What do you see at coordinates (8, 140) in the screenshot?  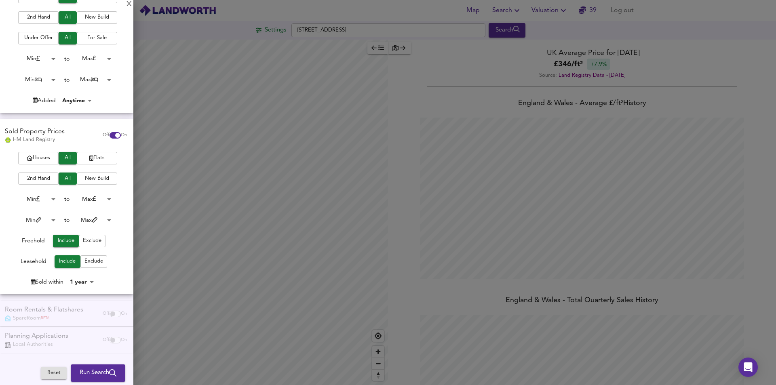 I see `img: Land Registry` at bounding box center [8, 140].